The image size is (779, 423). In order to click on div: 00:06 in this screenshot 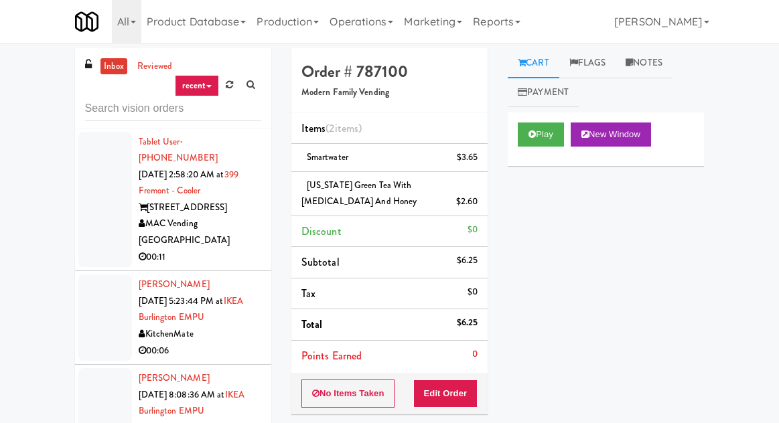, I will do `click(200, 351)`.